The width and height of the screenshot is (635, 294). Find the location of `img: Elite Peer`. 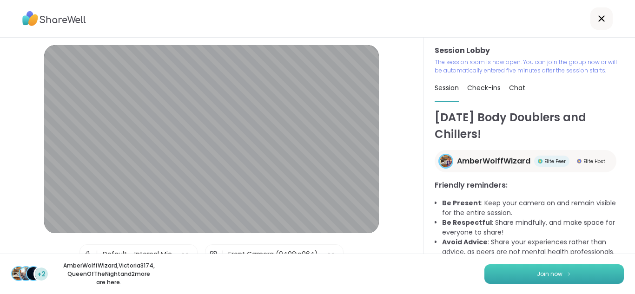

img: Elite Peer is located at coordinates (540, 161).